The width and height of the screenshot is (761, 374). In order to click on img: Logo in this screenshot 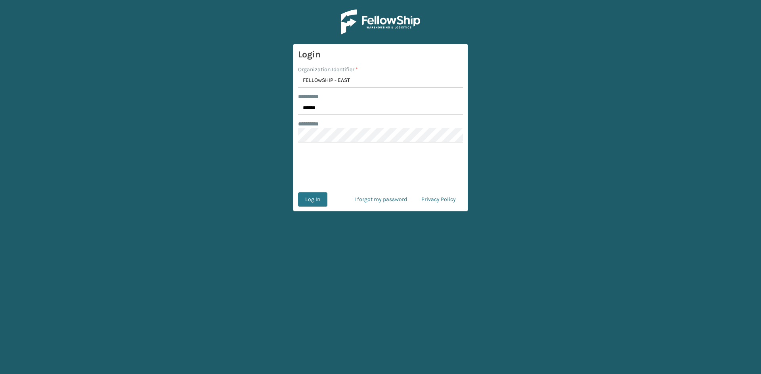, I will do `click(380, 22)`.